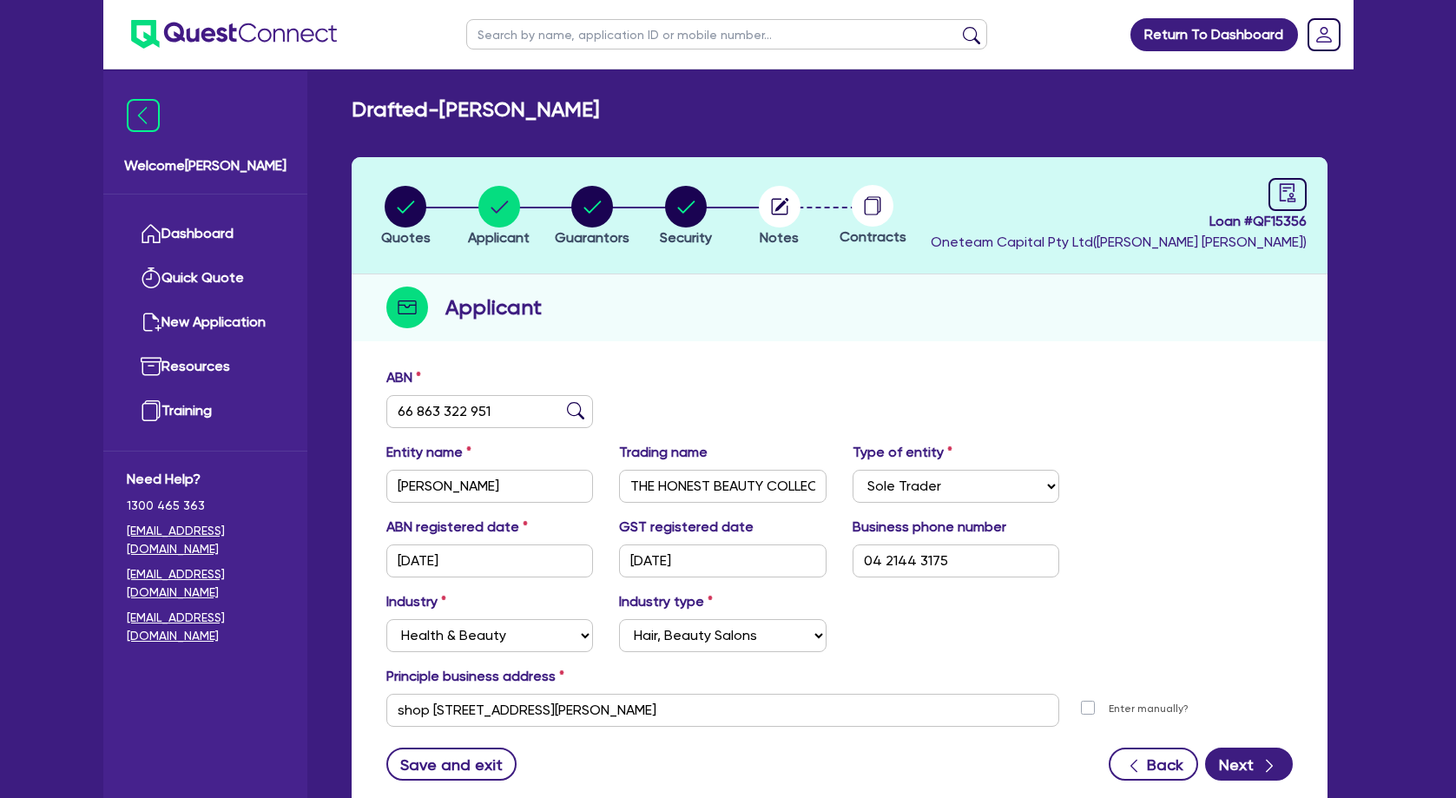 This screenshot has height=798, width=1456. I want to click on img: resources, so click(151, 366).